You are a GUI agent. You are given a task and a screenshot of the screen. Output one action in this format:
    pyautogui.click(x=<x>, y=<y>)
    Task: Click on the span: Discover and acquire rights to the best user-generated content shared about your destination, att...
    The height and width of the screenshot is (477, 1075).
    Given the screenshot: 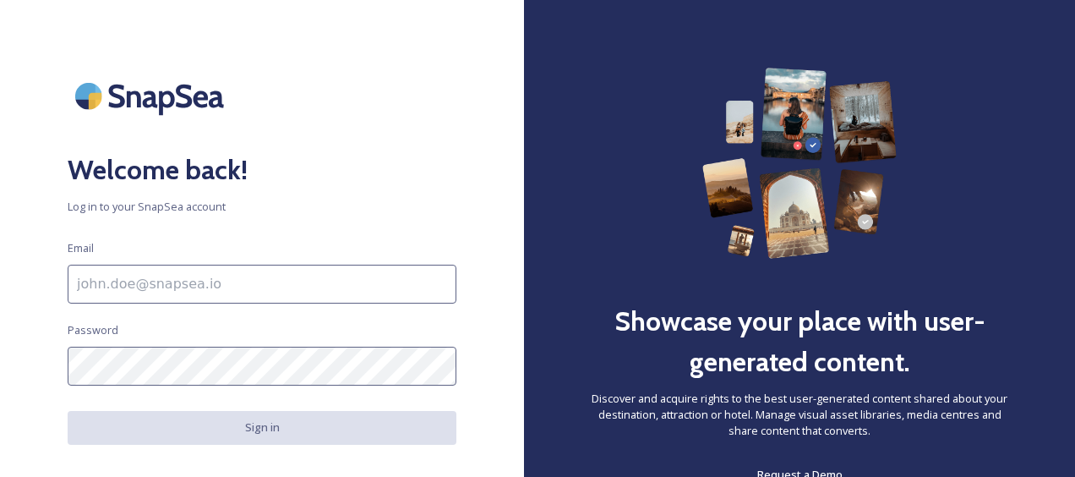 What is the action you would take?
    pyautogui.click(x=799, y=415)
    